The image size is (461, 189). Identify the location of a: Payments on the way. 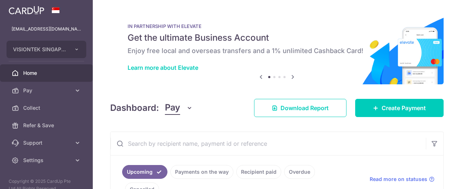
(202, 172).